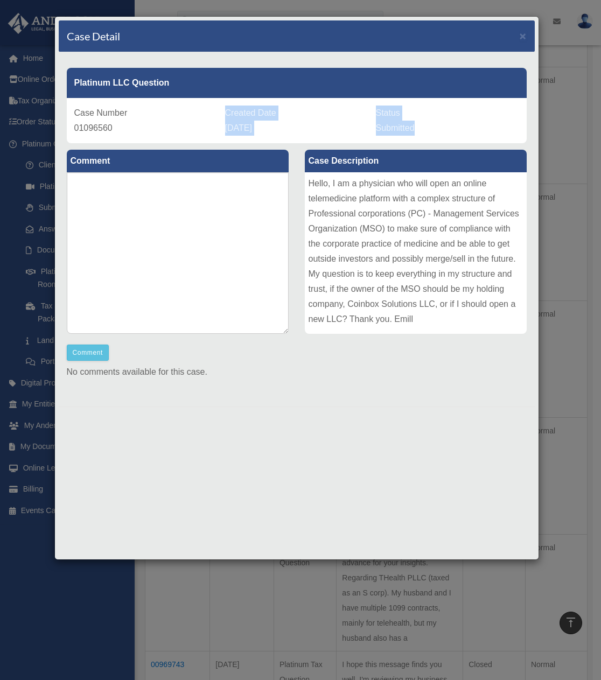 The height and width of the screenshot is (680, 601). I want to click on span: Created Date, so click(251, 113).